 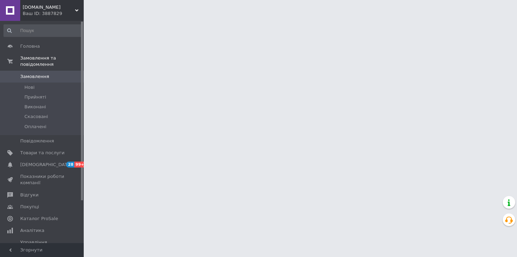 I want to click on span: 28, so click(x=70, y=165).